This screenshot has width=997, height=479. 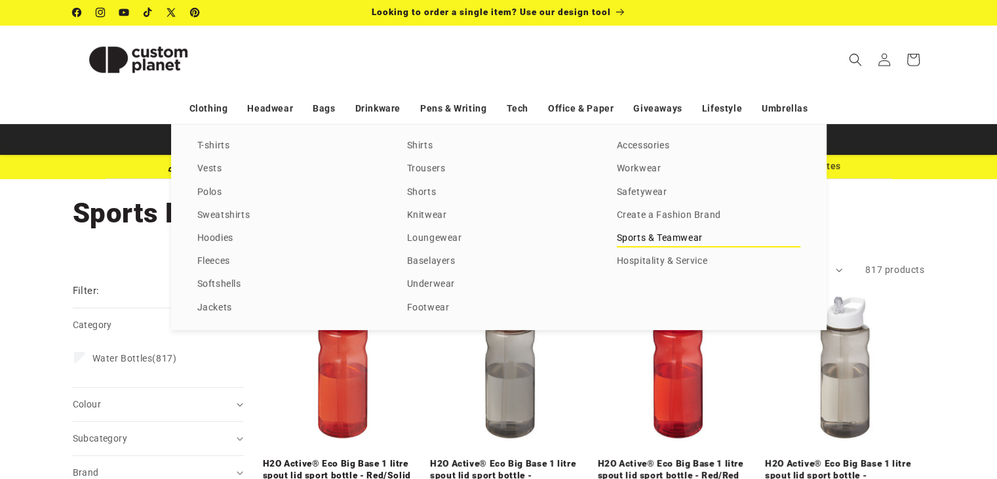 I want to click on a: Pens & Writing, so click(x=453, y=108).